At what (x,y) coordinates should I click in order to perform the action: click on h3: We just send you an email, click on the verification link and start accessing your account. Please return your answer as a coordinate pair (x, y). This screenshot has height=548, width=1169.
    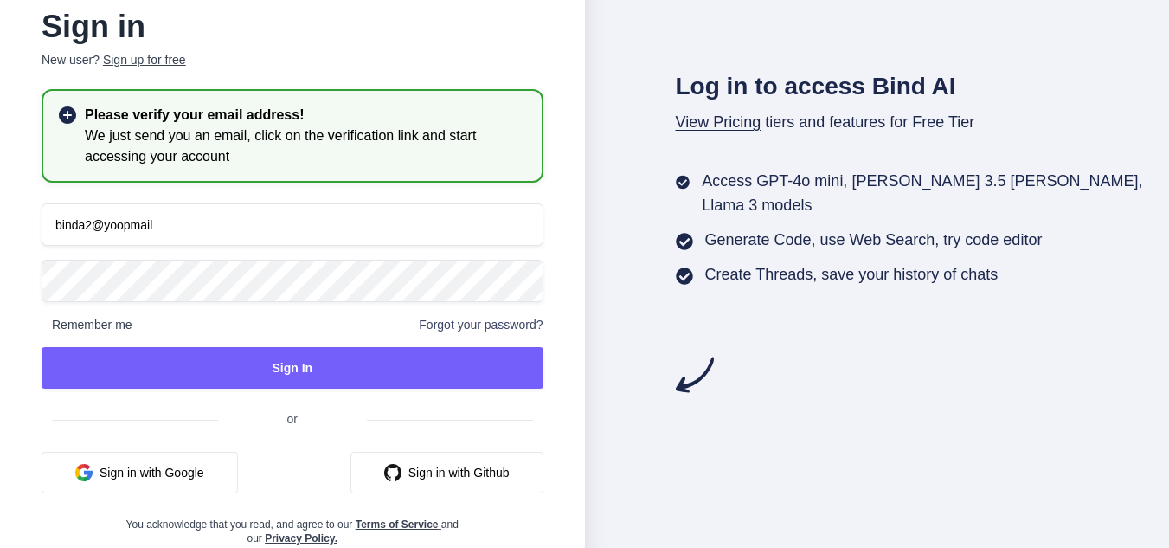
    Looking at the image, I should click on (306, 146).